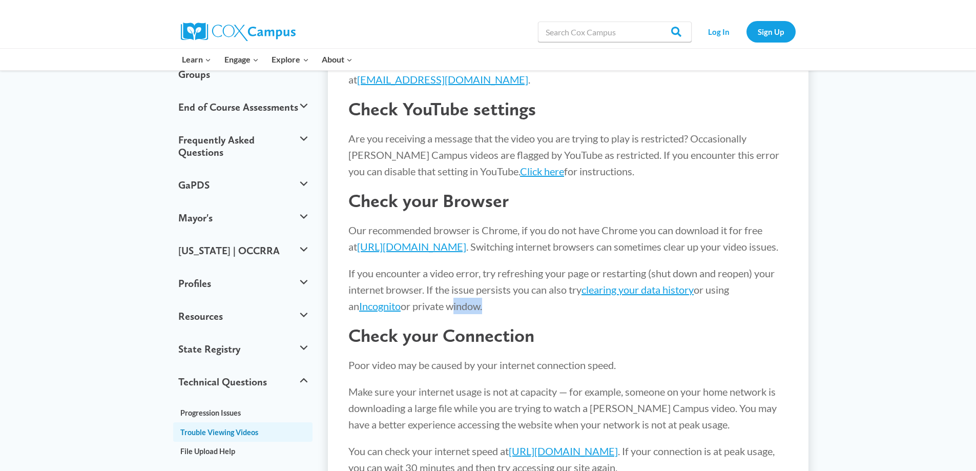 This screenshot has height=471, width=976. Describe the element at coordinates (243, 412) in the screenshot. I see `a: Progression Issues` at that location.